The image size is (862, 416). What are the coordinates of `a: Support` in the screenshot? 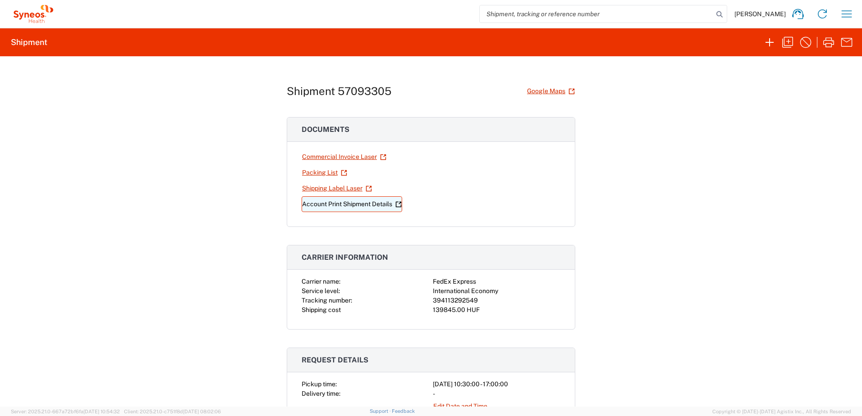 It's located at (381, 411).